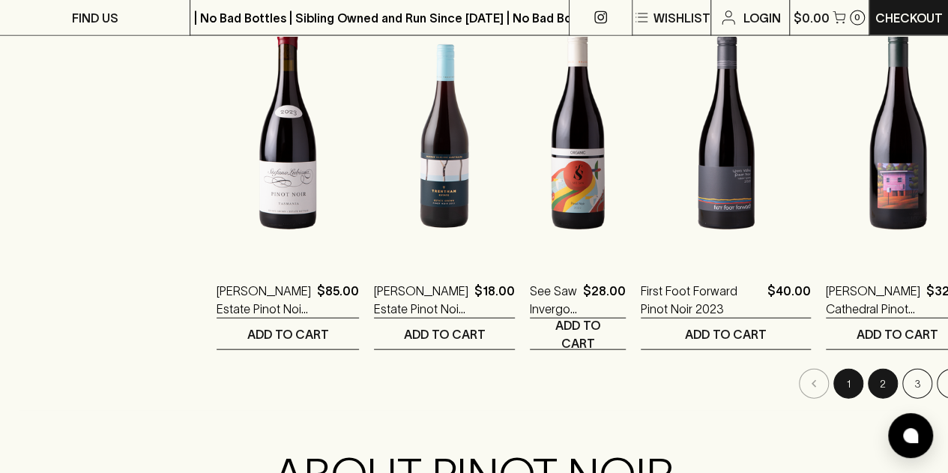 This screenshot has width=948, height=473. What do you see at coordinates (701, 300) in the screenshot?
I see `a: First Foot Forward Pinot Noir 2023` at bounding box center [701, 300].